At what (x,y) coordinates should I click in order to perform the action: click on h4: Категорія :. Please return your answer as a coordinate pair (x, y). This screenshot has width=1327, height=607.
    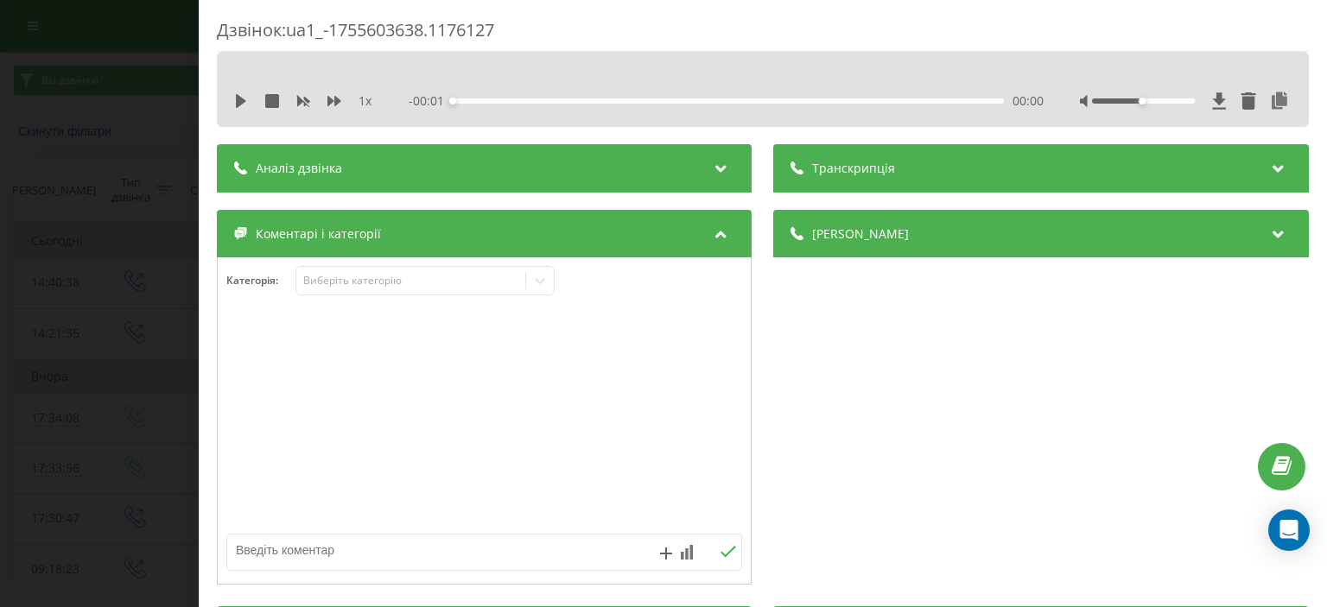
    Looking at the image, I should click on (261, 281).